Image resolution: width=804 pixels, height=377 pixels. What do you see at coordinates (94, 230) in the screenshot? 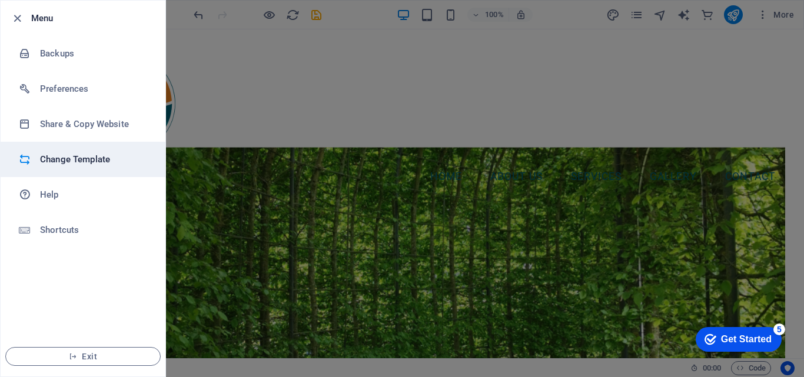
I see `h6: Shortcuts` at bounding box center [94, 230].